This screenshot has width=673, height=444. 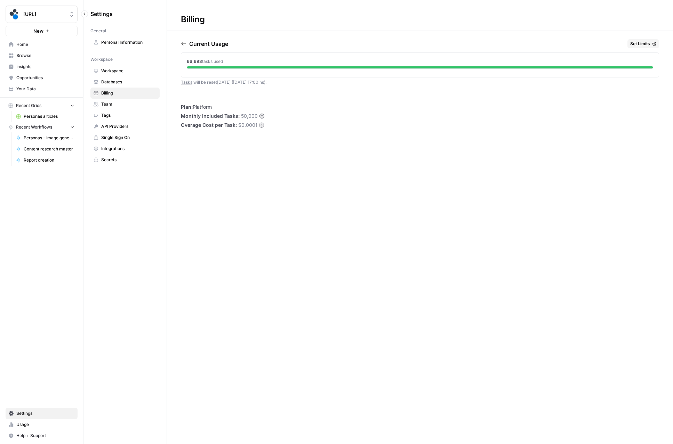 What do you see at coordinates (45, 67) in the screenshot?
I see `span: Insights` at bounding box center [45, 67].